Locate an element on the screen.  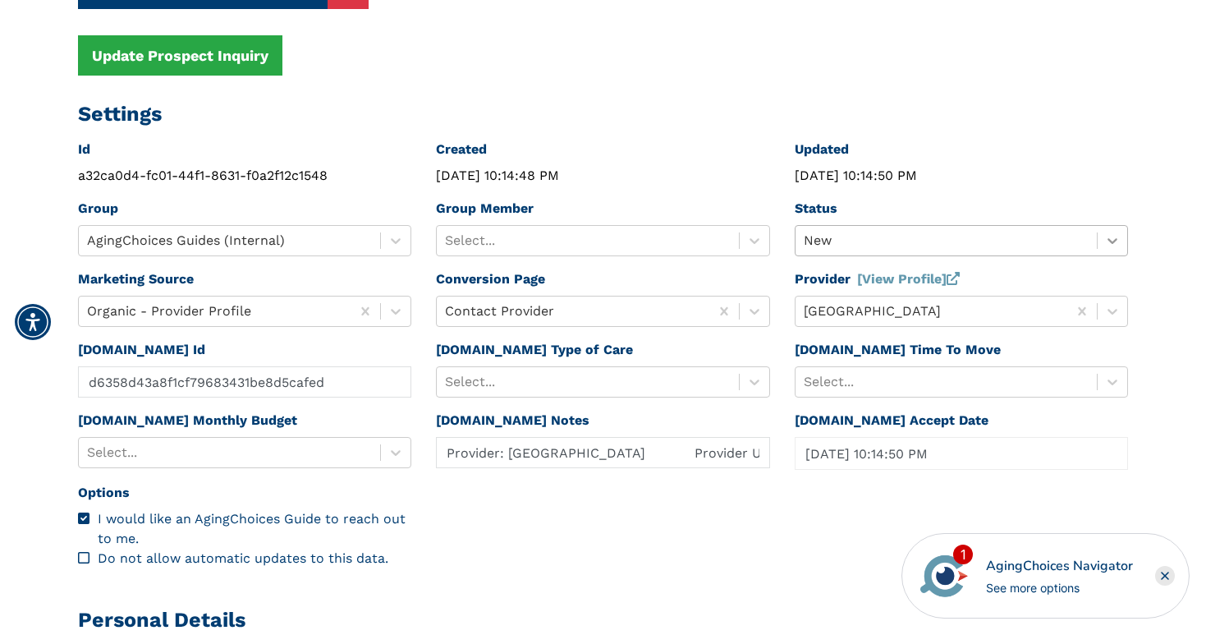
h2: Personal Details is located at coordinates (604, 620).